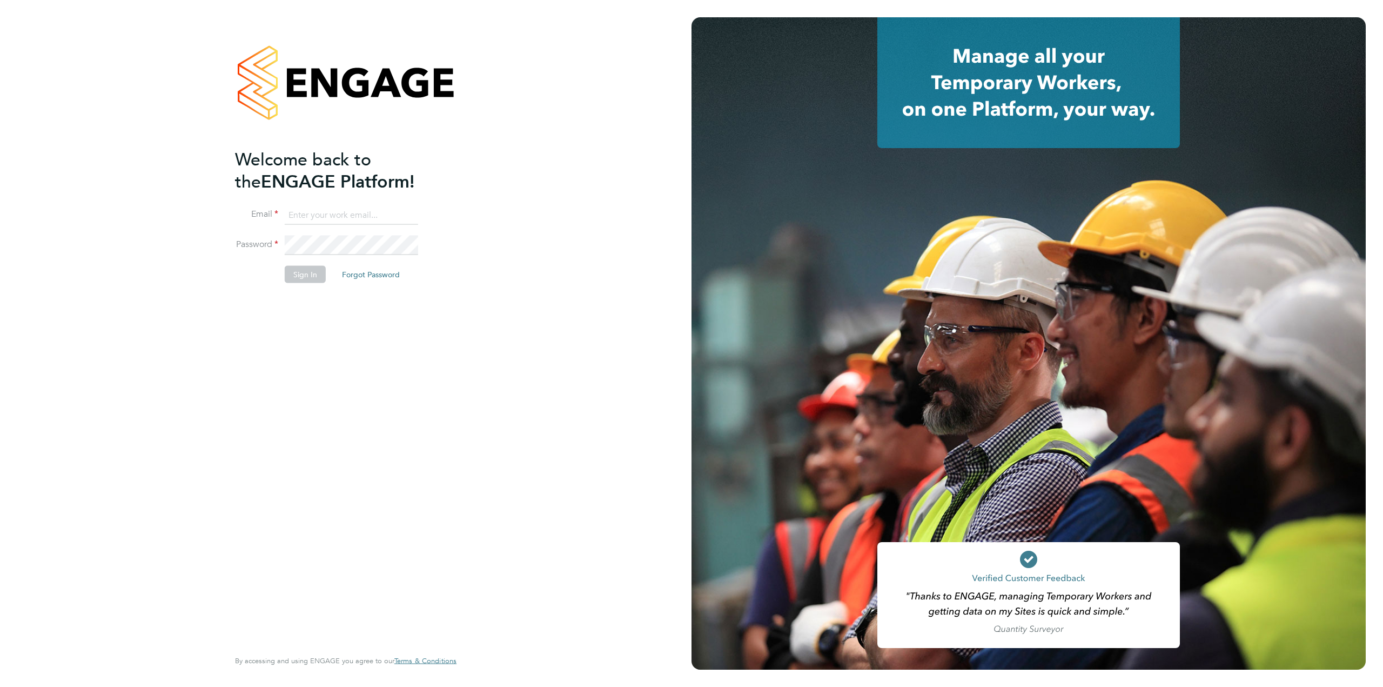 This screenshot has height=687, width=1383. I want to click on a: Terms & Conditions, so click(425, 661).